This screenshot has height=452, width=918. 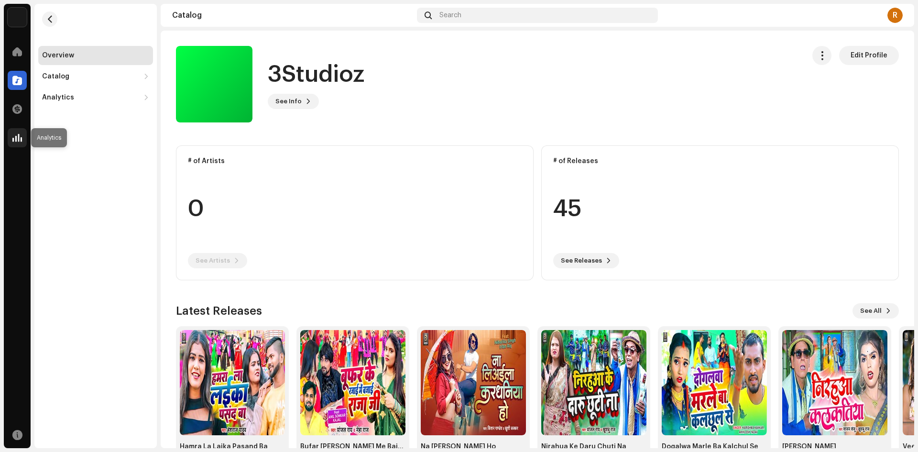 I want to click on re-o-card-data: # of Releases, so click(x=720, y=213).